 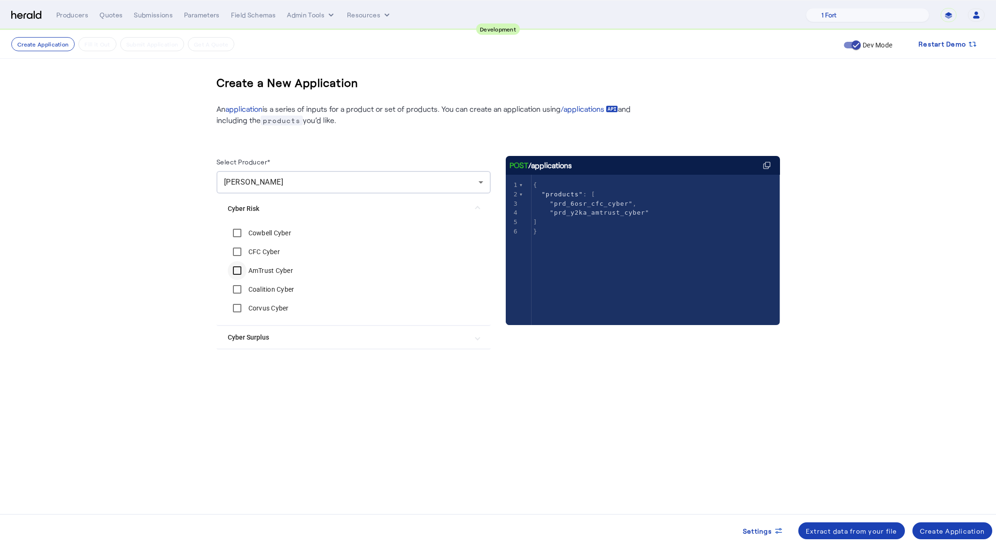 What do you see at coordinates (763, 531) in the screenshot?
I see `button: Settings` at bounding box center [763, 531].